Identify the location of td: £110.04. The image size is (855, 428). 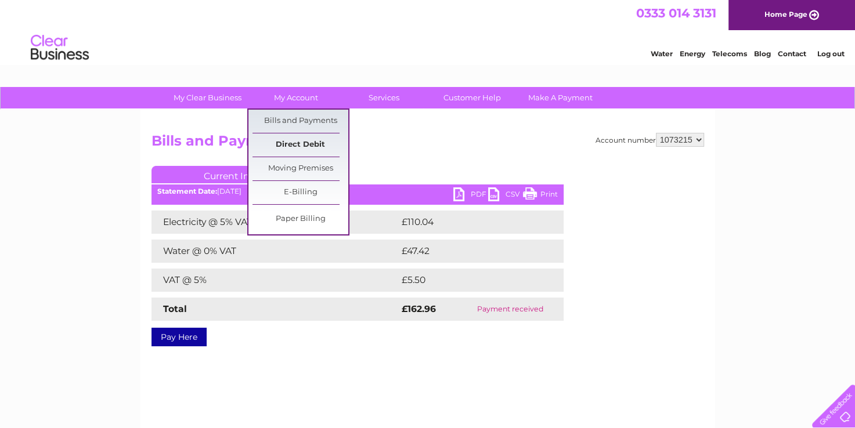
(470, 222).